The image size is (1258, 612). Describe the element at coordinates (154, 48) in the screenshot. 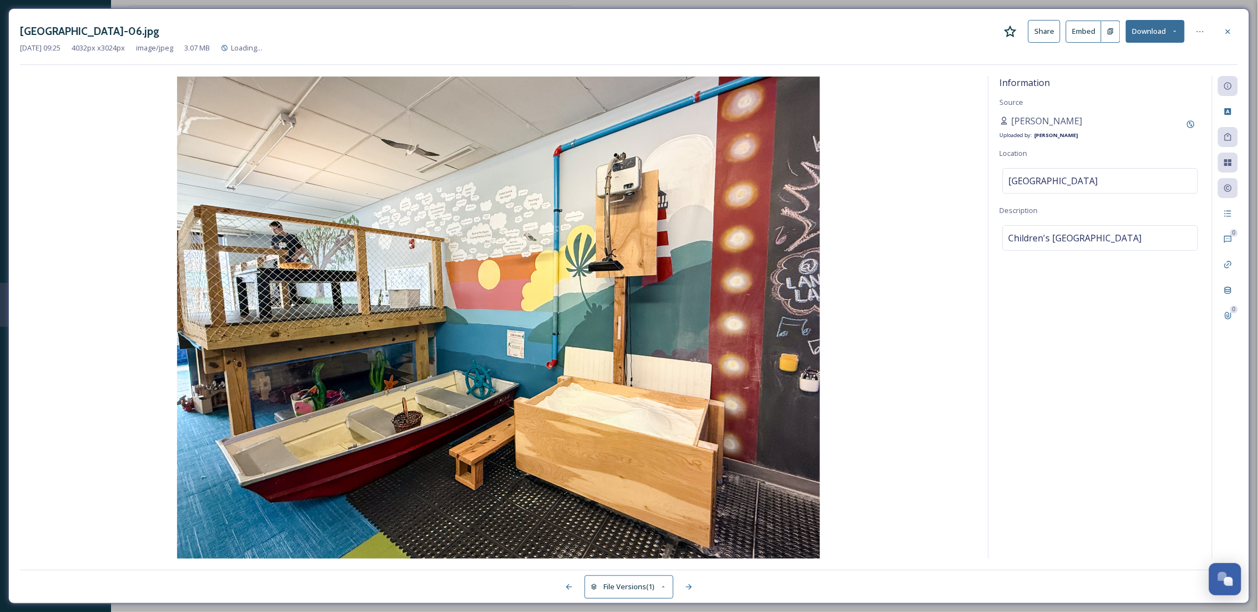

I see `span: image/jpeg` at that location.